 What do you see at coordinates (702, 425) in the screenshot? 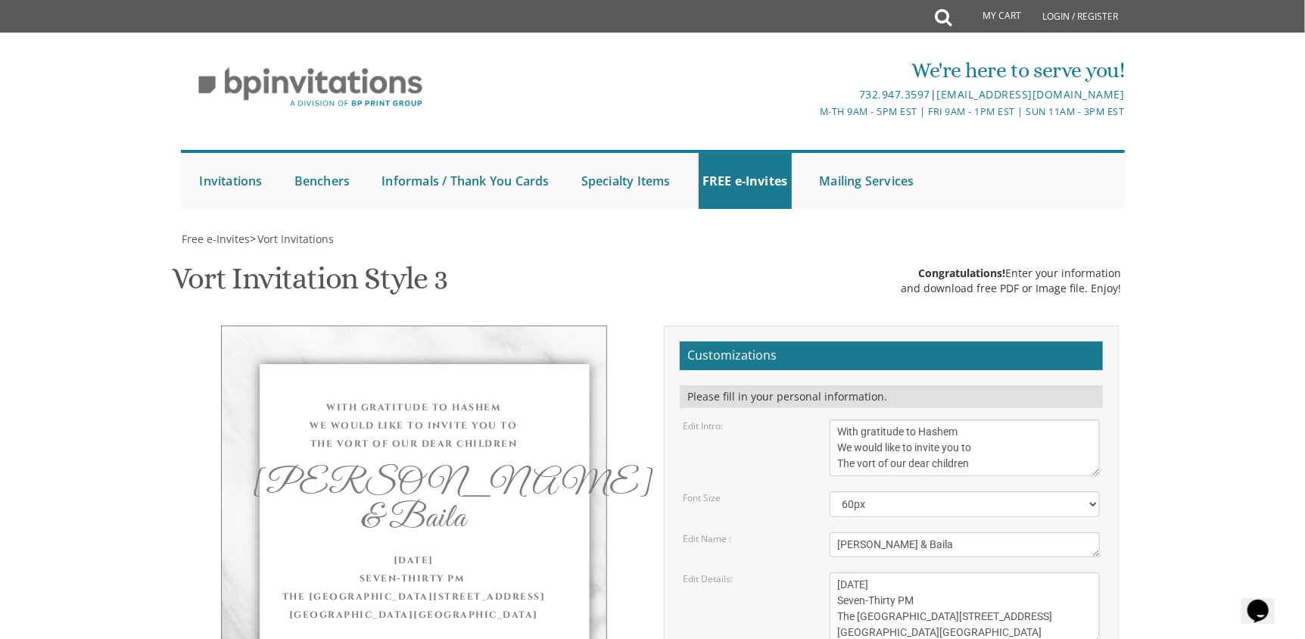
I see `label: Edit Intro:` at bounding box center [702, 425].